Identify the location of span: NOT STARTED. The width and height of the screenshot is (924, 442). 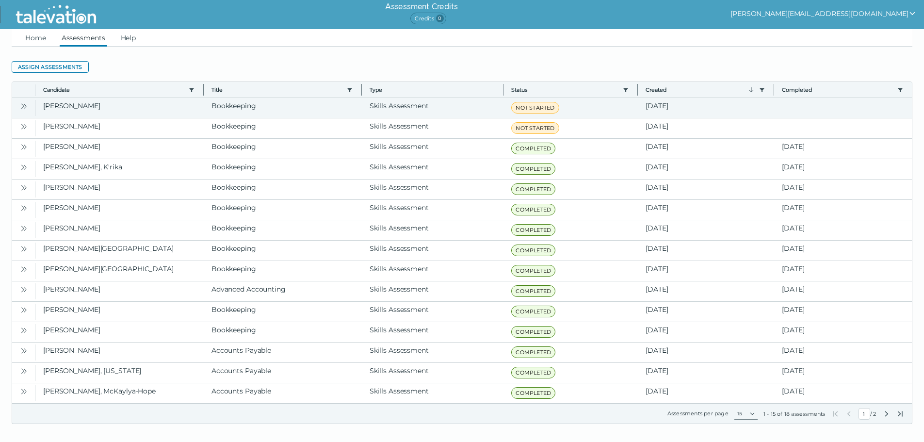
(535, 108).